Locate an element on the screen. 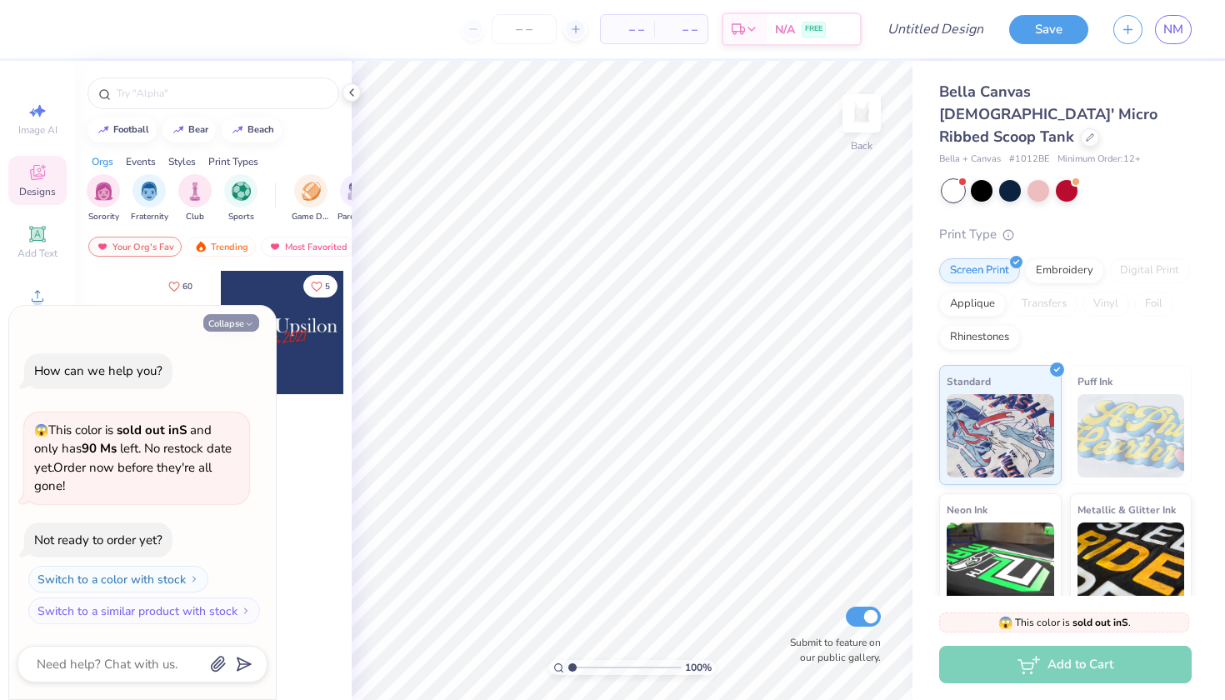  div: How can we help you? is located at coordinates (98, 371).